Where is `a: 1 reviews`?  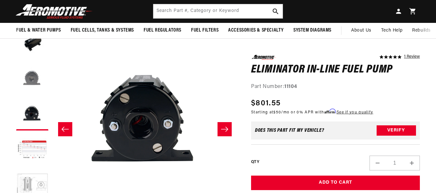
a: 1 reviews is located at coordinates (412, 57).